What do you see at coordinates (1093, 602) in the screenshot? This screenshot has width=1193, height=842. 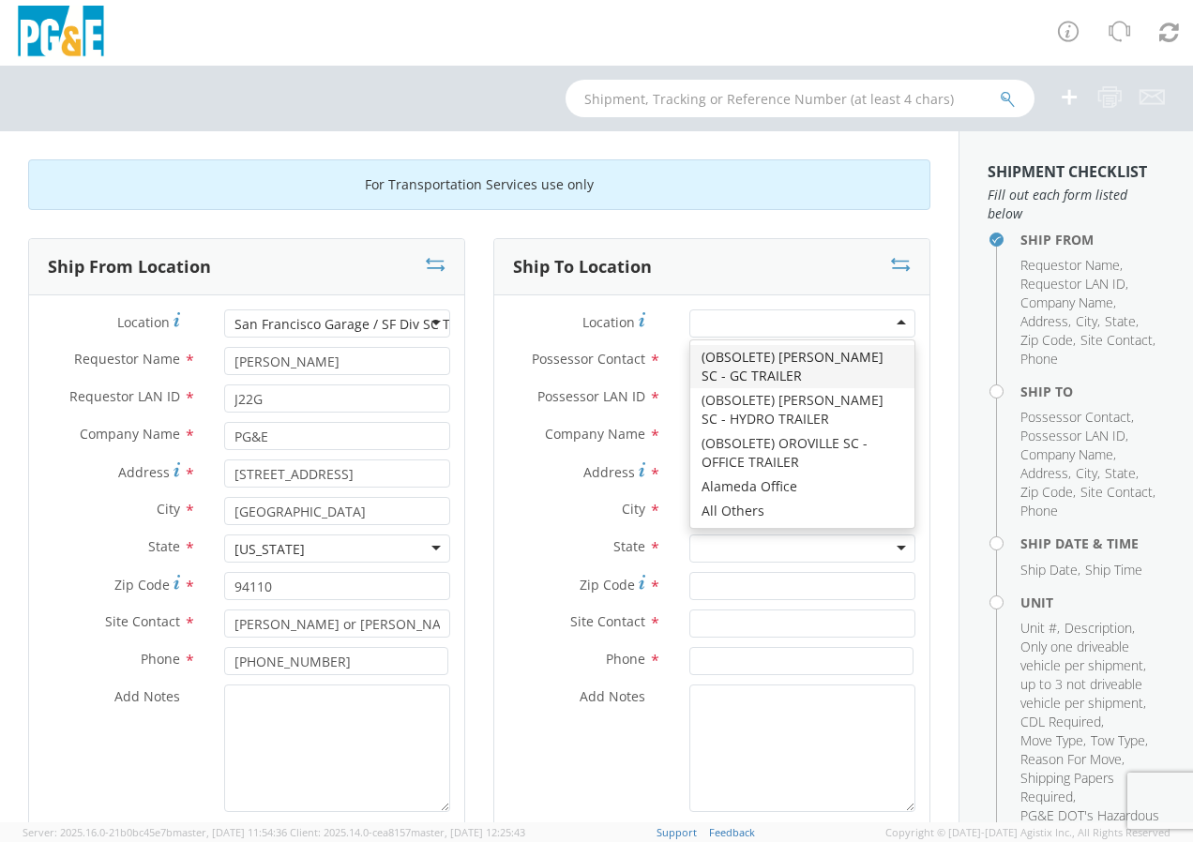 I see `h4: Unit` at bounding box center [1093, 602].